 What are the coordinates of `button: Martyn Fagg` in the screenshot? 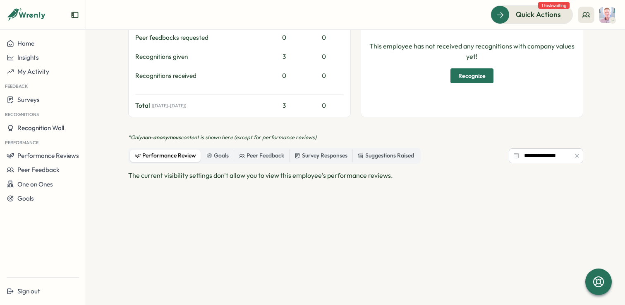 It's located at (607, 15).